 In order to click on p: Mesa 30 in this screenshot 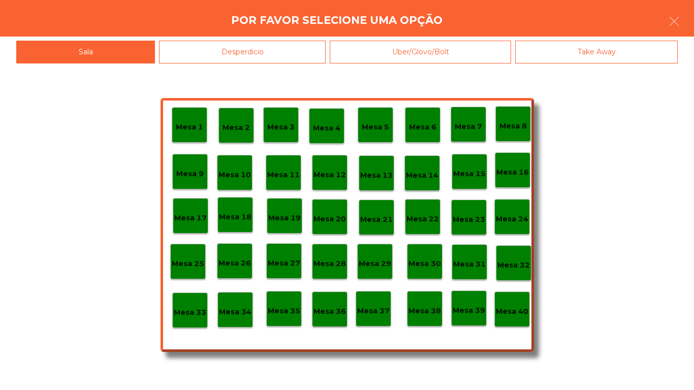, I will do `click(425, 264)`.